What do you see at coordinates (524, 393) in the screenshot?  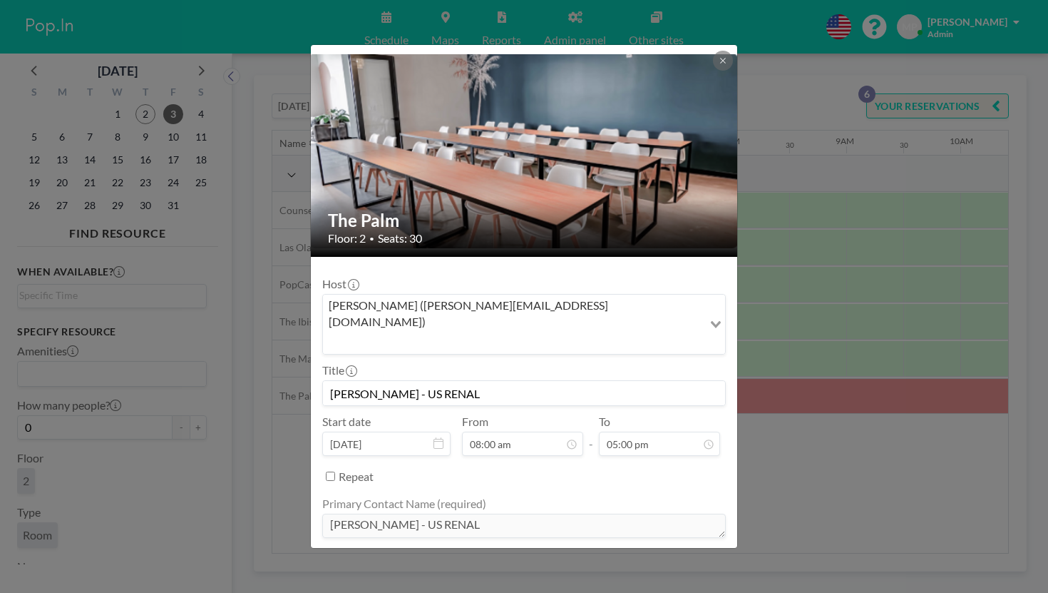 I see `input: (No title)` at bounding box center [524, 393].